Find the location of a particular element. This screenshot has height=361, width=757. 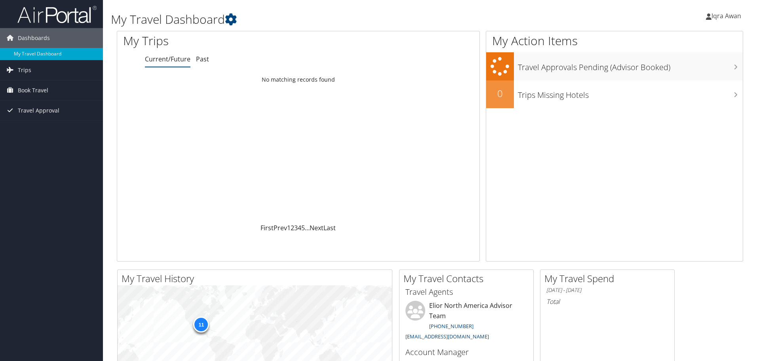

li: Elior North America Advisor Team is located at coordinates (466, 321).